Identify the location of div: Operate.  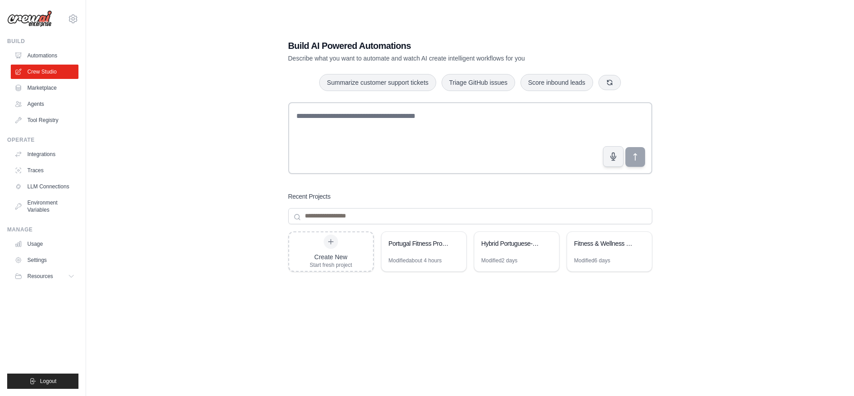
(43, 140).